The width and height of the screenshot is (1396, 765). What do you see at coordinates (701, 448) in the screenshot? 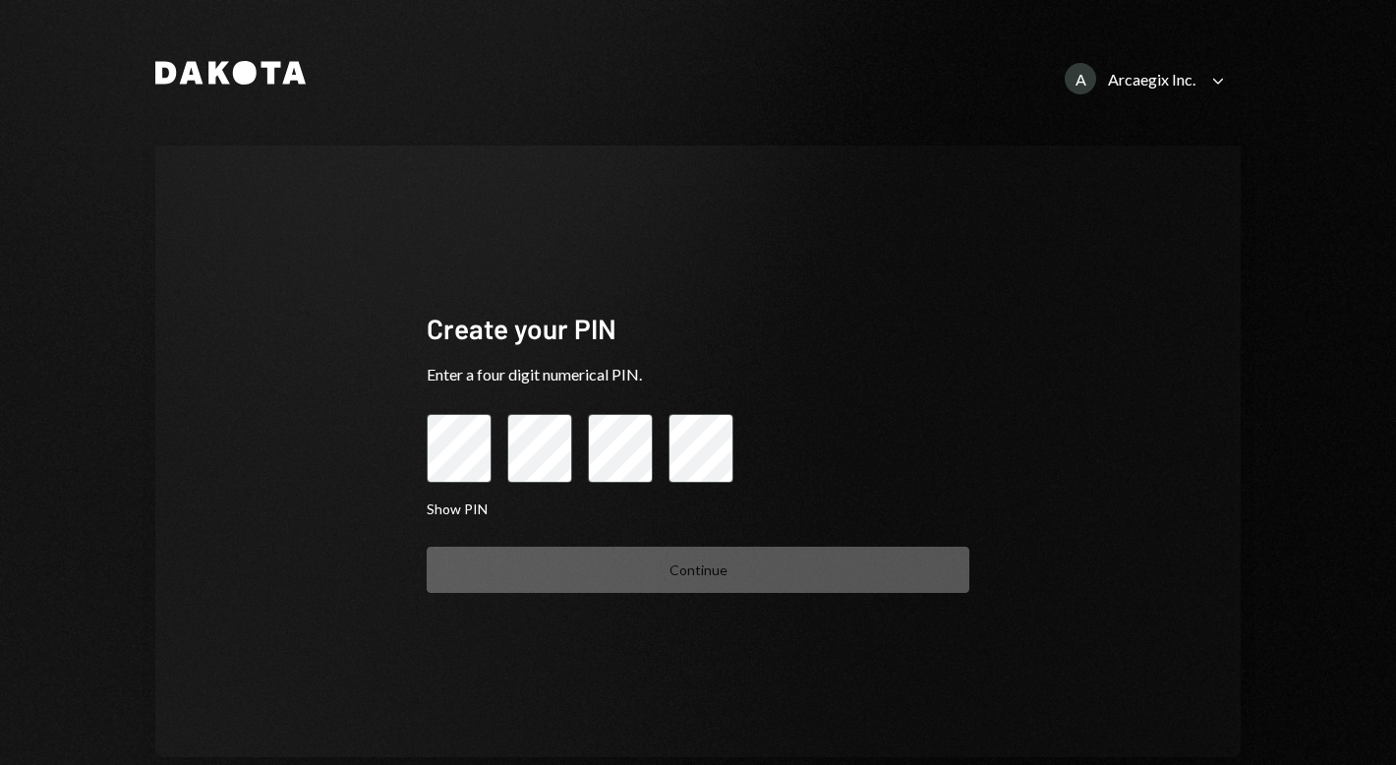
I see `input: pin code 4 of 4` at bounding box center [701, 448].